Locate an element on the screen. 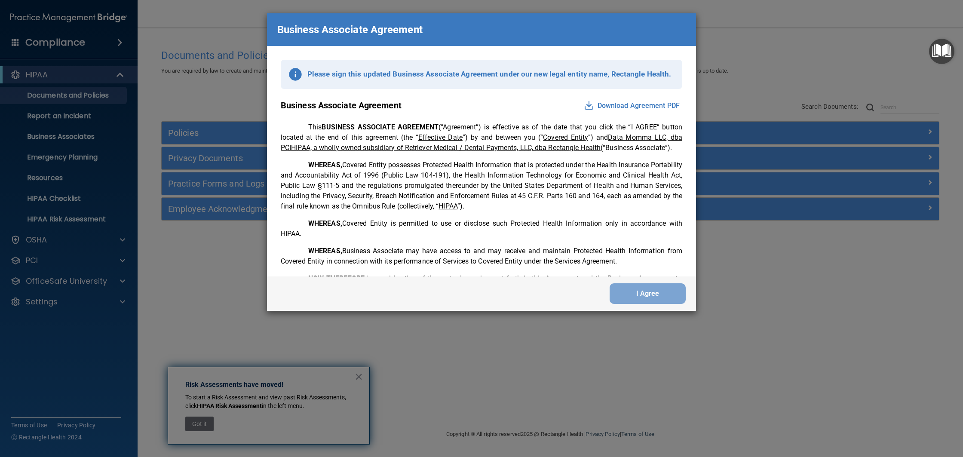 The height and width of the screenshot is (457, 963). span: NOW THEREFORE, is located at coordinates (337, 278).